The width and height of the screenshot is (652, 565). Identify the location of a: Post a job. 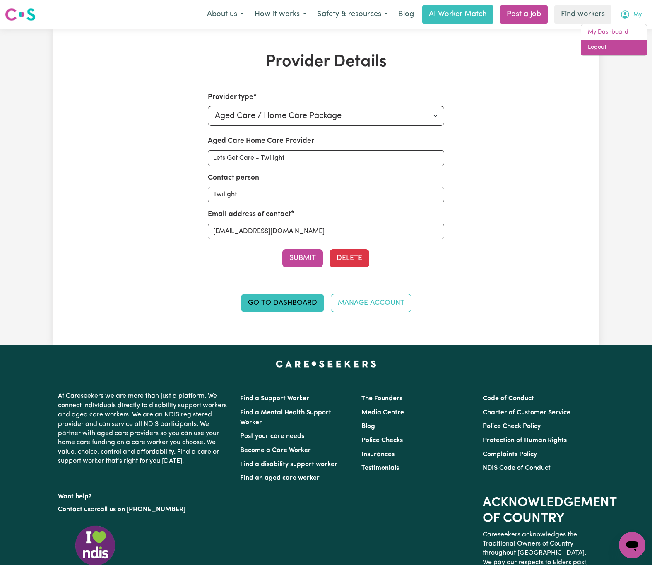
(524, 14).